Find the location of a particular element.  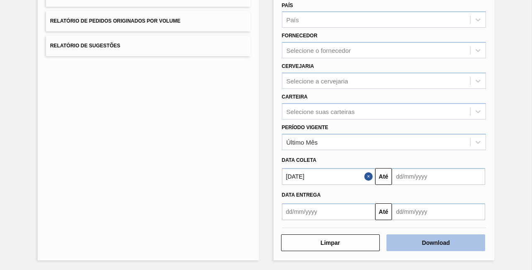

label: Cervejaria is located at coordinates (298, 66).